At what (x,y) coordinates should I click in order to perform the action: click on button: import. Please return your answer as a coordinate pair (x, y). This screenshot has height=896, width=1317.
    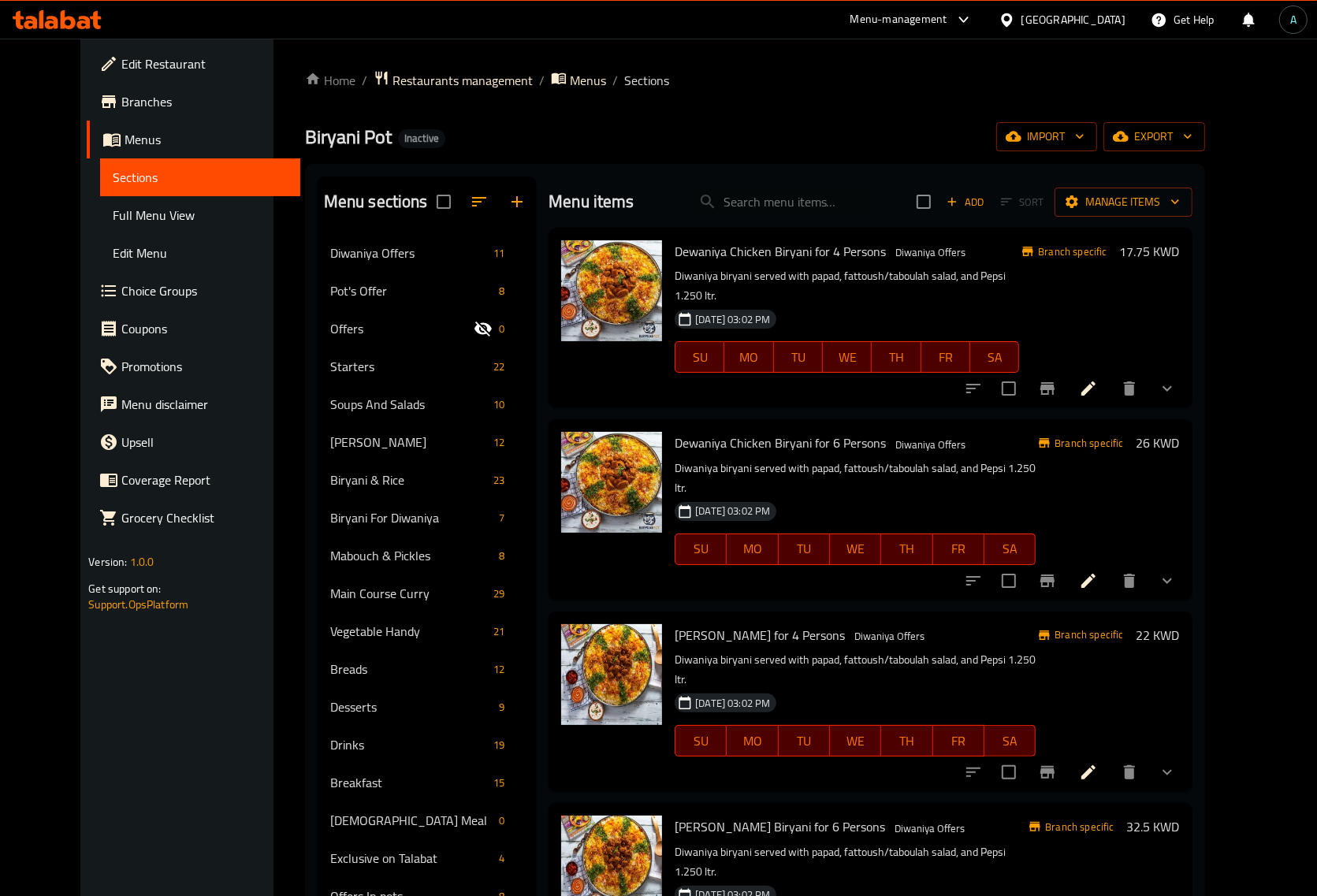
    Looking at the image, I should click on (1047, 137).